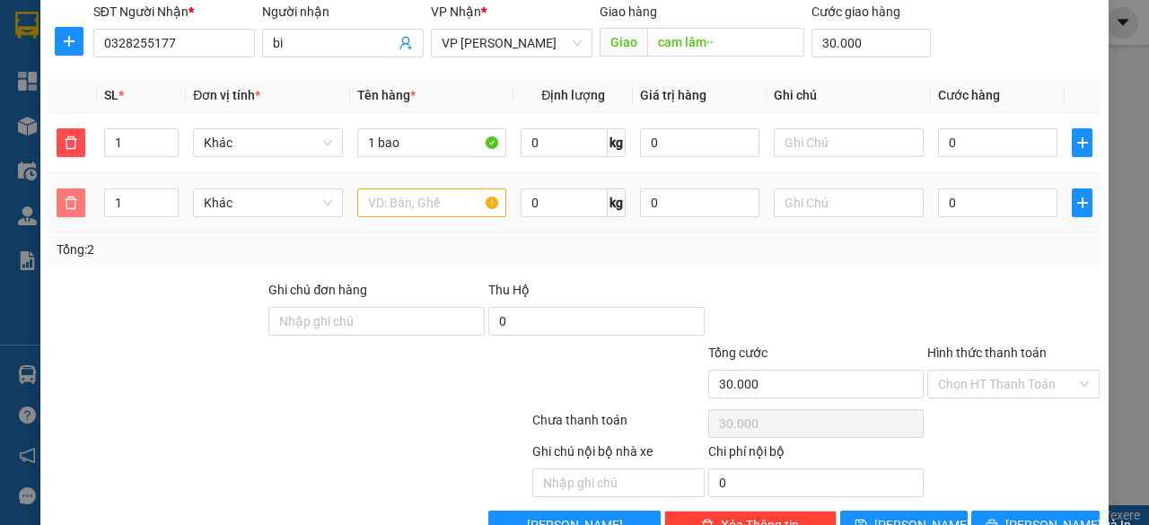 The height and width of the screenshot is (525, 1149). What do you see at coordinates (619, 483) in the screenshot?
I see `input: Nhập ghi chú` at bounding box center [619, 483].